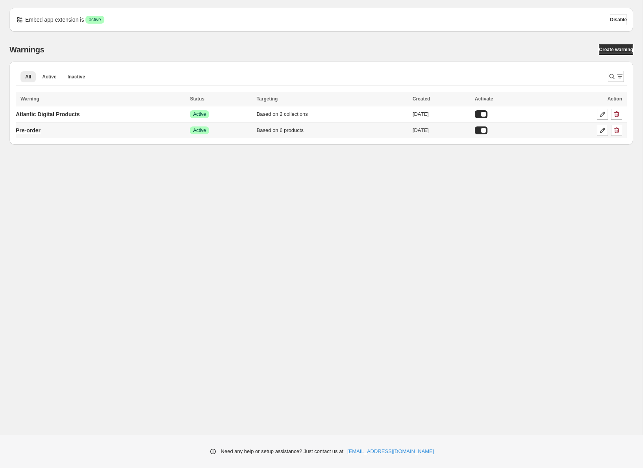 The height and width of the screenshot is (468, 643). Describe the element at coordinates (76, 77) in the screenshot. I see `span: Inactive` at that location.